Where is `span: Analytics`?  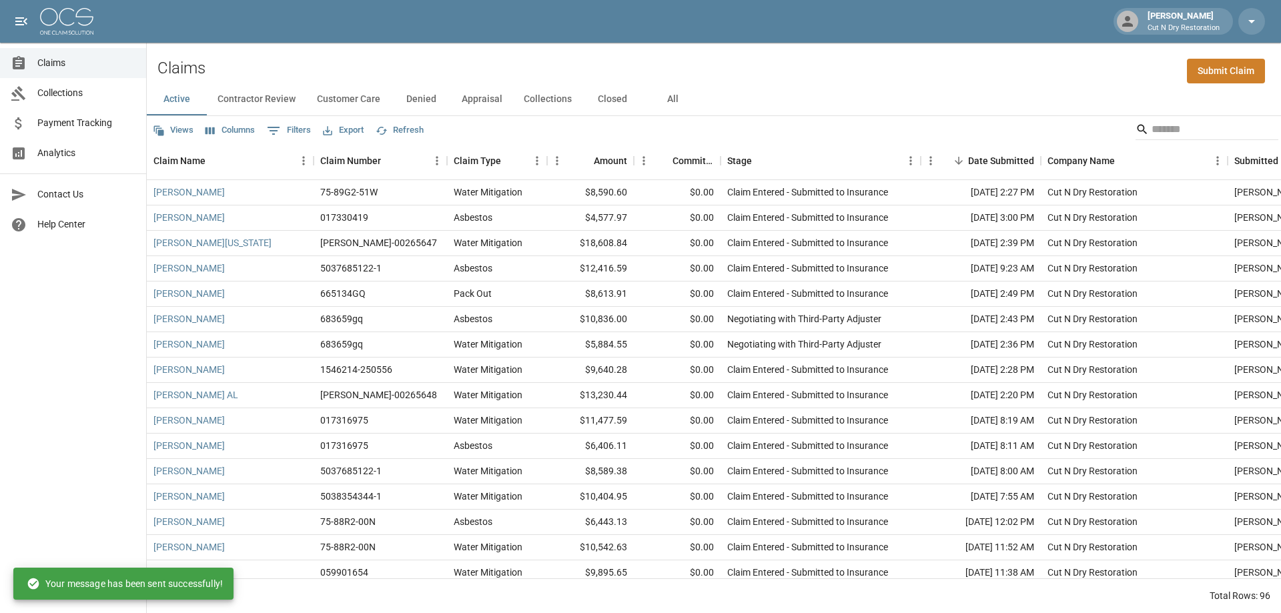
span: Analytics is located at coordinates (86, 153).